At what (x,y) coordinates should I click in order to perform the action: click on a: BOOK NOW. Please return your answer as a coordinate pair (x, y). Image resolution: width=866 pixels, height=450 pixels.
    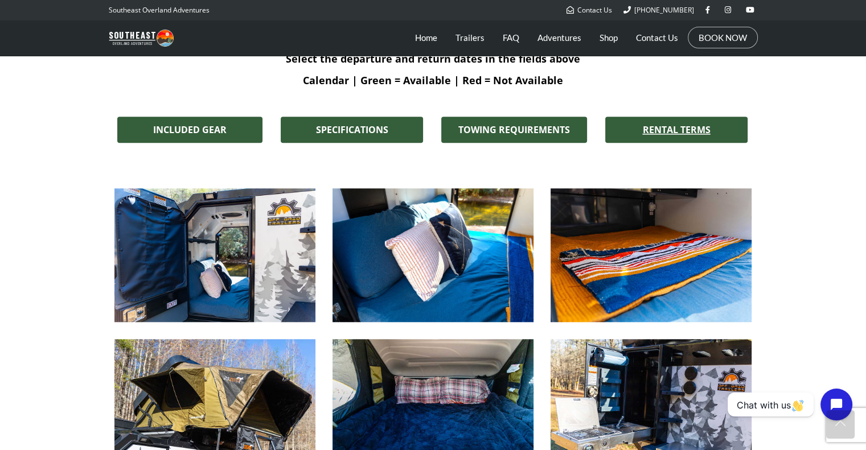
    Looking at the image, I should click on (722, 38).